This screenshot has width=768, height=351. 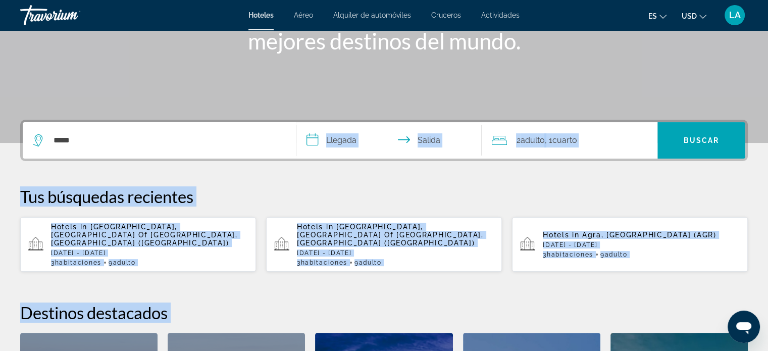 What do you see at coordinates (501, 15) in the screenshot?
I see `span: Actividades` at bounding box center [501, 15].